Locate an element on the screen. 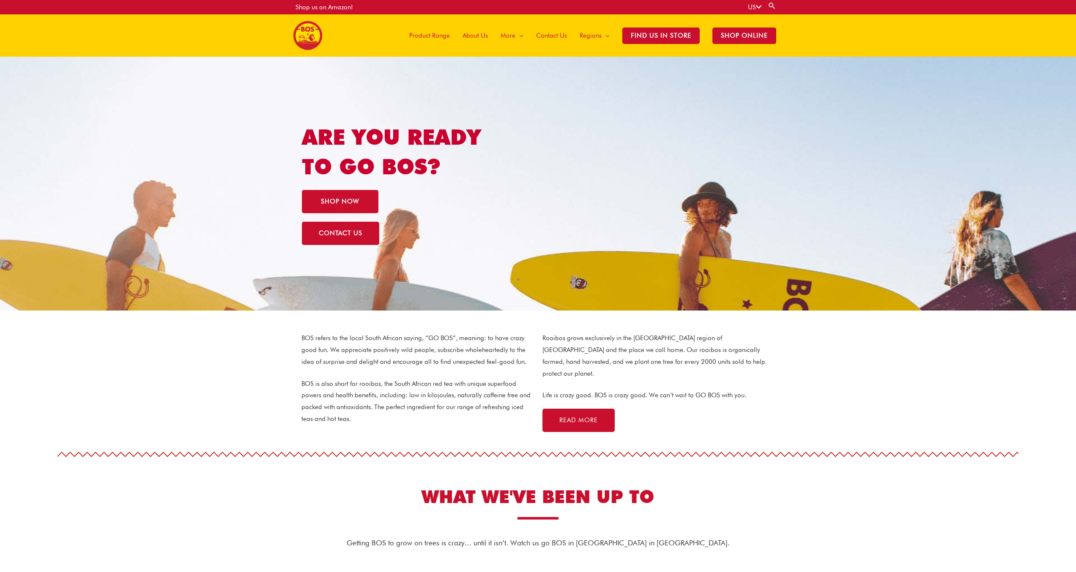 The height and width of the screenshot is (572, 1076). span: Find Us in Store is located at coordinates (661, 36).